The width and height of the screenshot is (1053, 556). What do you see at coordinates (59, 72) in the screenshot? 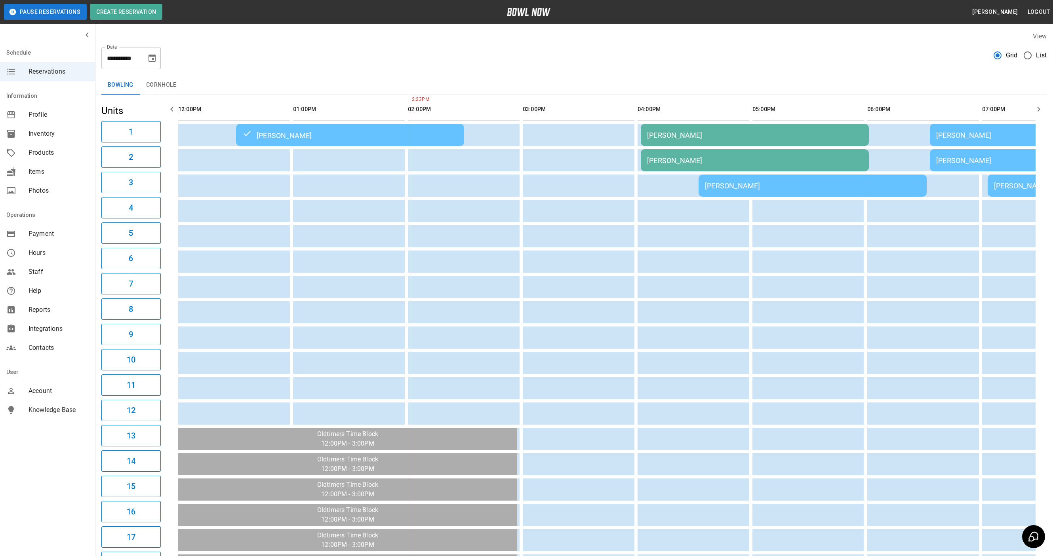
I see `span: Reservations` at bounding box center [59, 72].